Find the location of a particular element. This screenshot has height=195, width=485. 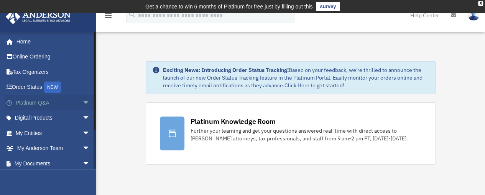

a: menu is located at coordinates (108, 16).